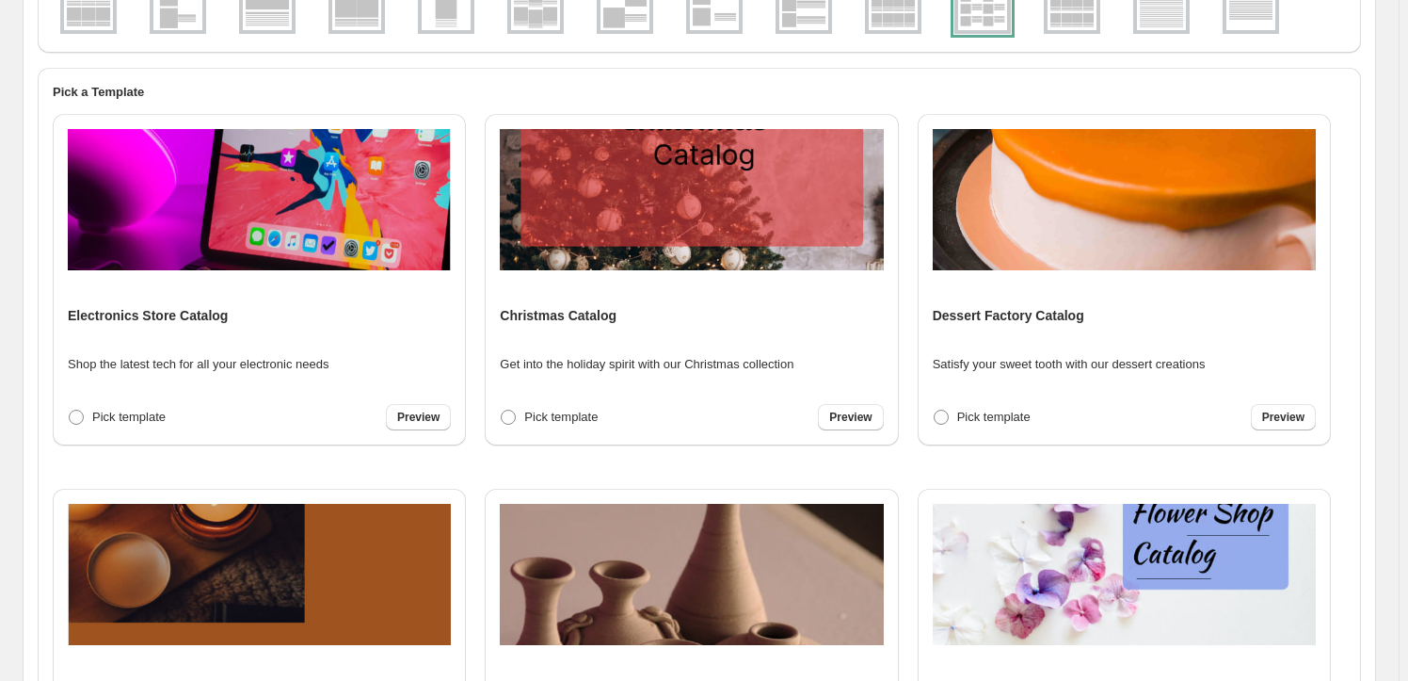 The image size is (1408, 681). What do you see at coordinates (199, 364) in the screenshot?
I see `p: Shop the latest tech for all your electronic needs` at bounding box center [199, 364].